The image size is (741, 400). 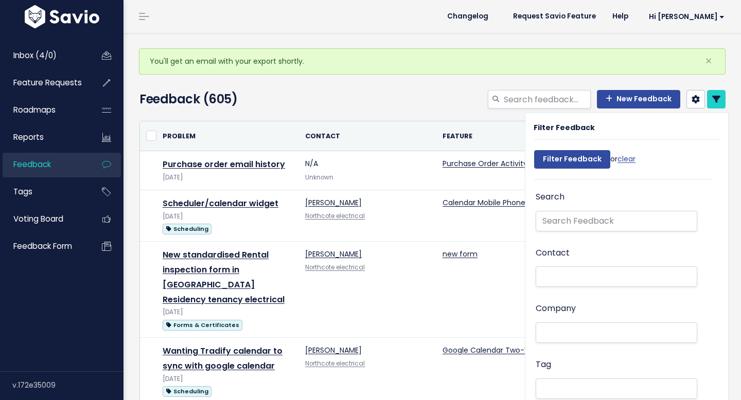 What do you see at coordinates (44, 137) in the screenshot?
I see `a: Reports` at bounding box center [44, 137].